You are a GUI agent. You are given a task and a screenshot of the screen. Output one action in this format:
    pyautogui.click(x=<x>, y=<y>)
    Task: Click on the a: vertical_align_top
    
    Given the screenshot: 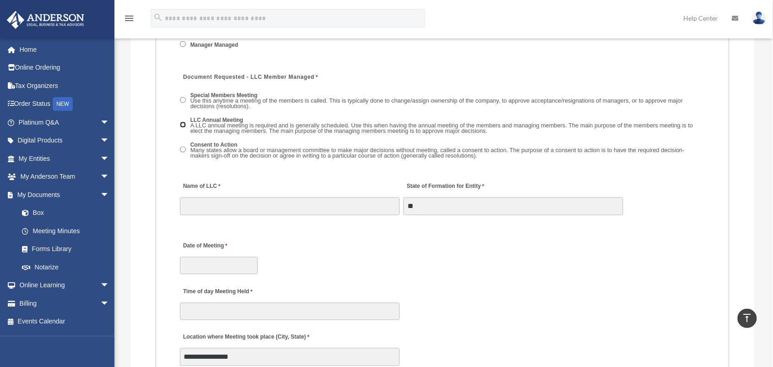 What is the action you would take?
    pyautogui.click(x=747, y=318)
    